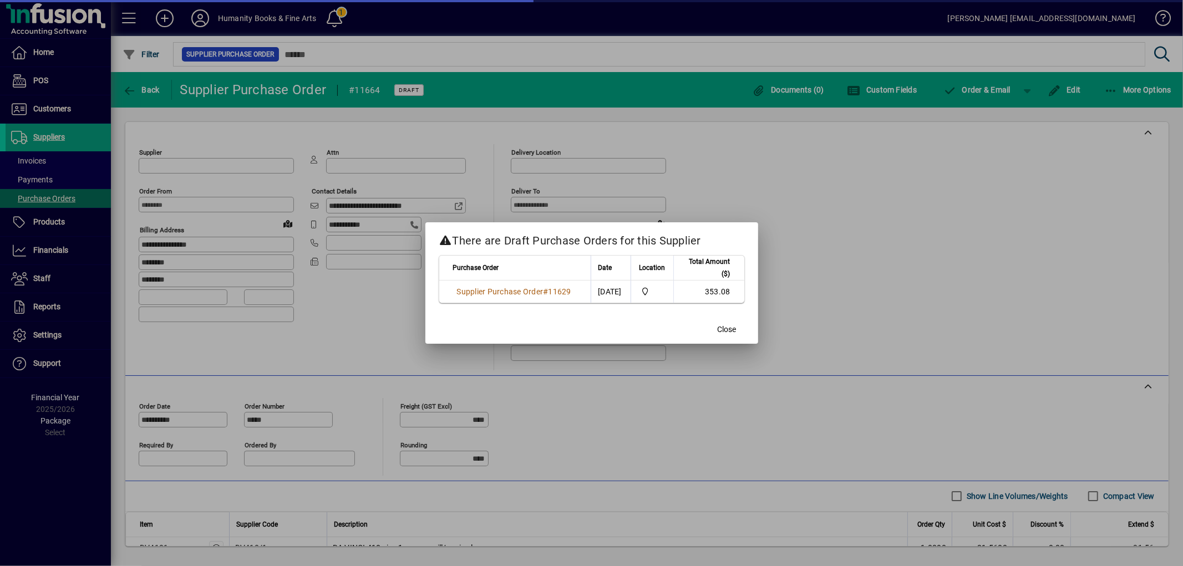 The height and width of the screenshot is (566, 1183). What do you see at coordinates (500, 292) in the screenshot?
I see `span: Supplier Purchase Order` at bounding box center [500, 292].